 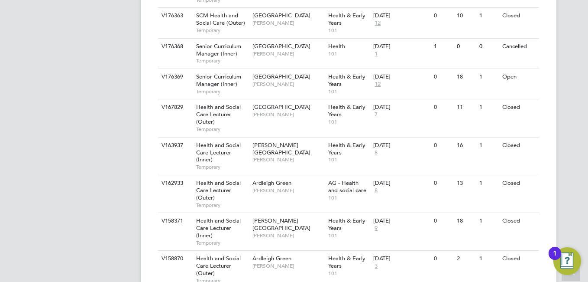 I want to click on div: V176368, so click(x=175, y=46).